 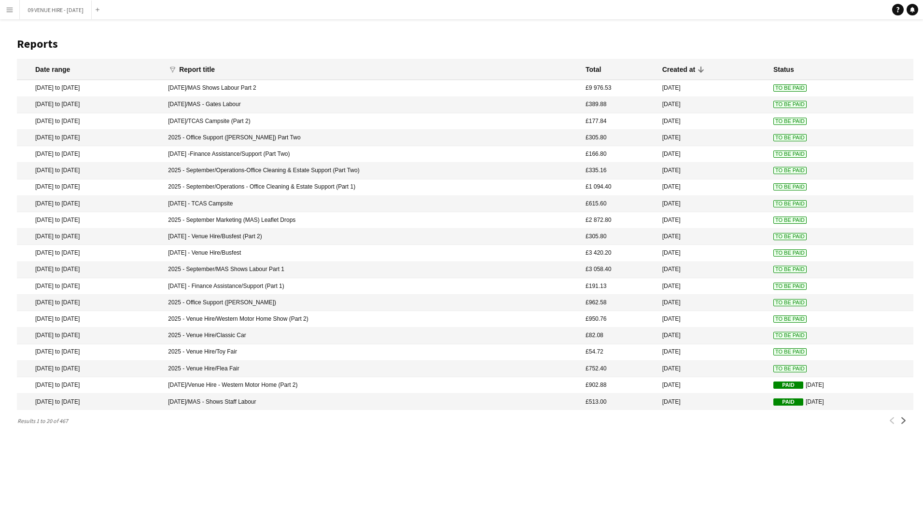 What do you see at coordinates (783, 69) in the screenshot?
I see `div: Status` at bounding box center [783, 69].